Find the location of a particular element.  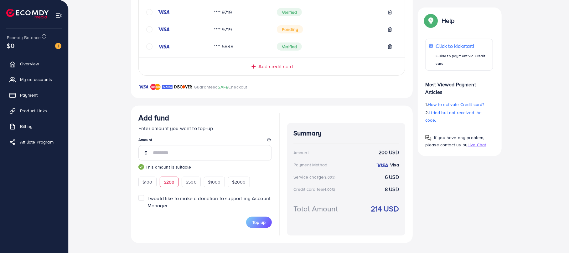

span: Live Chat is located at coordinates (477, 145).